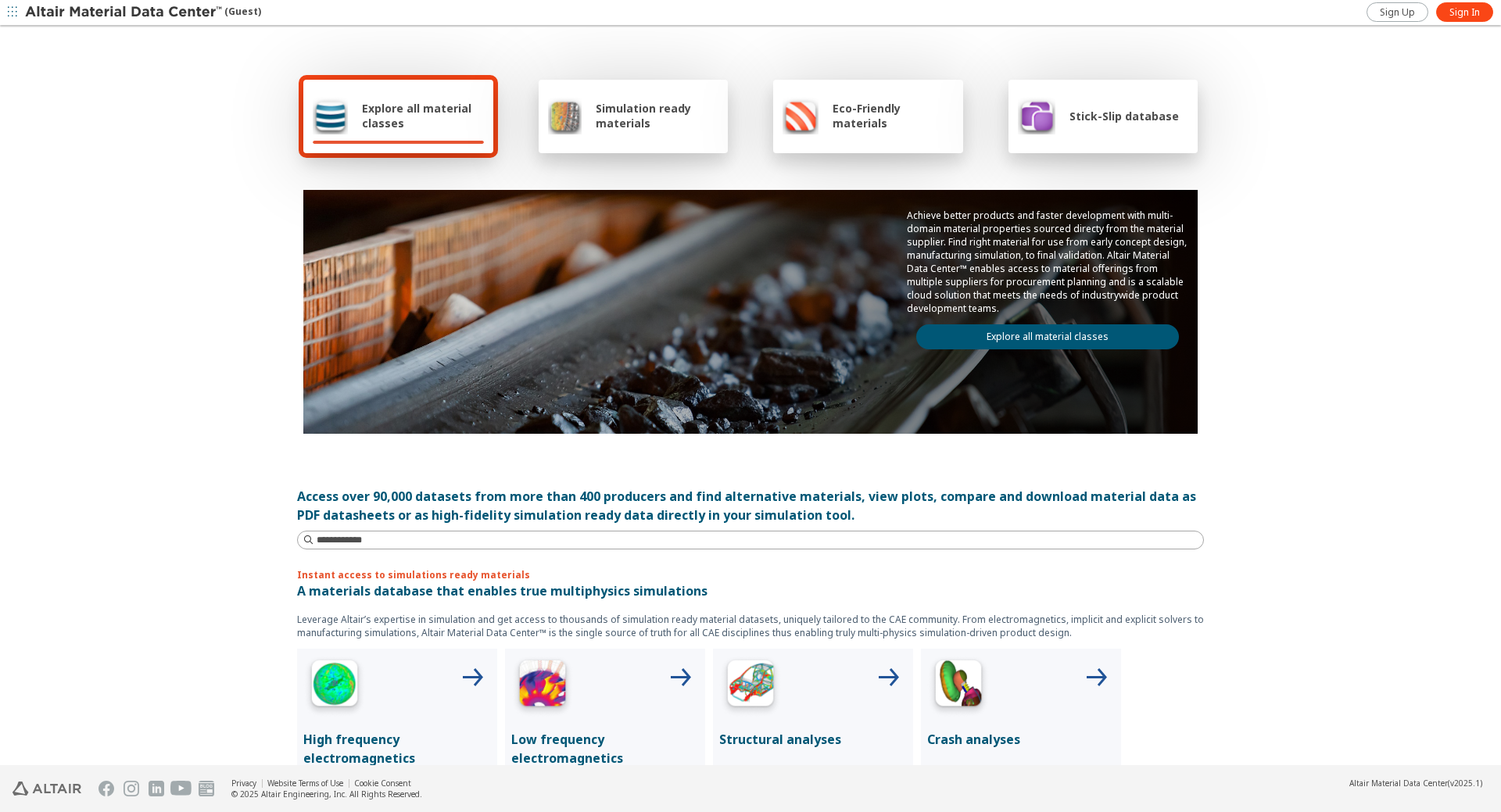 The height and width of the screenshot is (812, 1501). I want to click on img: Crash Analyses Icon, so click(959, 686).